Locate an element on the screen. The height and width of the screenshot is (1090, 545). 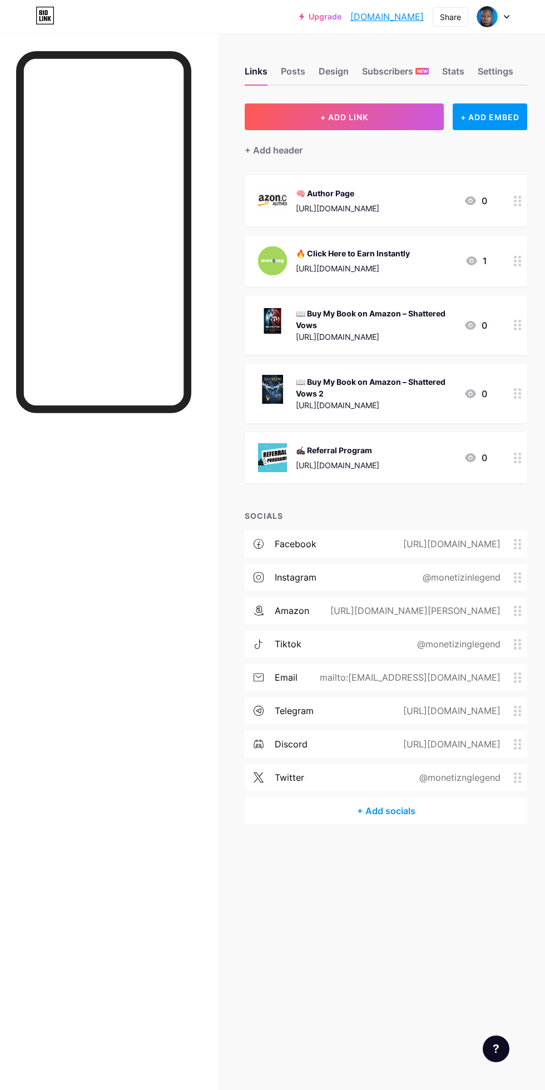
span: NEW is located at coordinates (422, 71).